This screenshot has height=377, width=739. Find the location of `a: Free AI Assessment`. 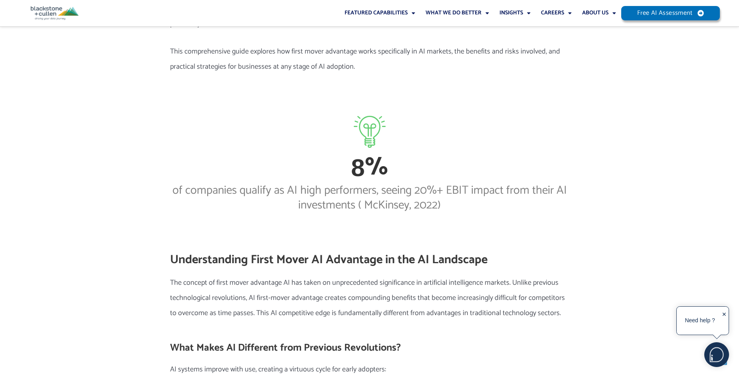

a: Free AI Assessment is located at coordinates (671, 13).